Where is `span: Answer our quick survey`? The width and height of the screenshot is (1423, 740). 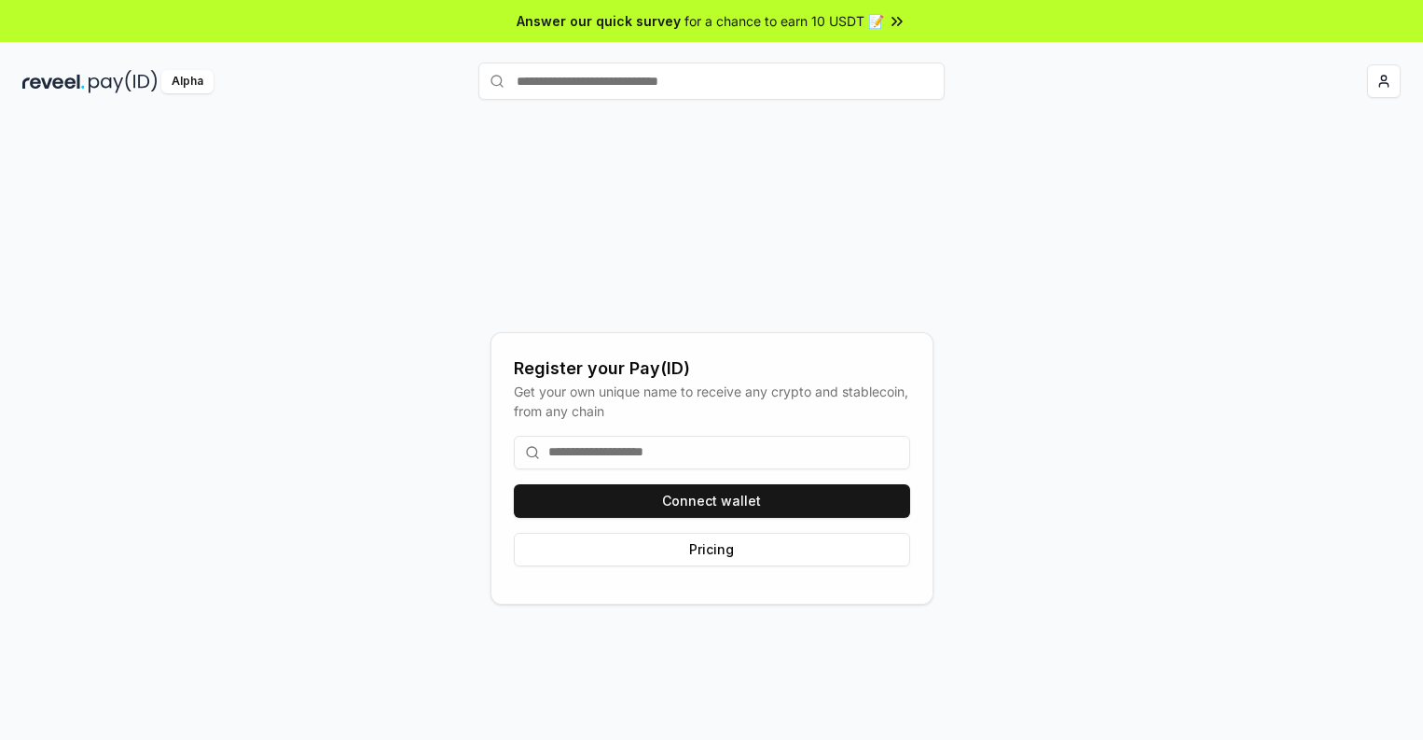 span: Answer our quick survey is located at coordinates (599, 21).